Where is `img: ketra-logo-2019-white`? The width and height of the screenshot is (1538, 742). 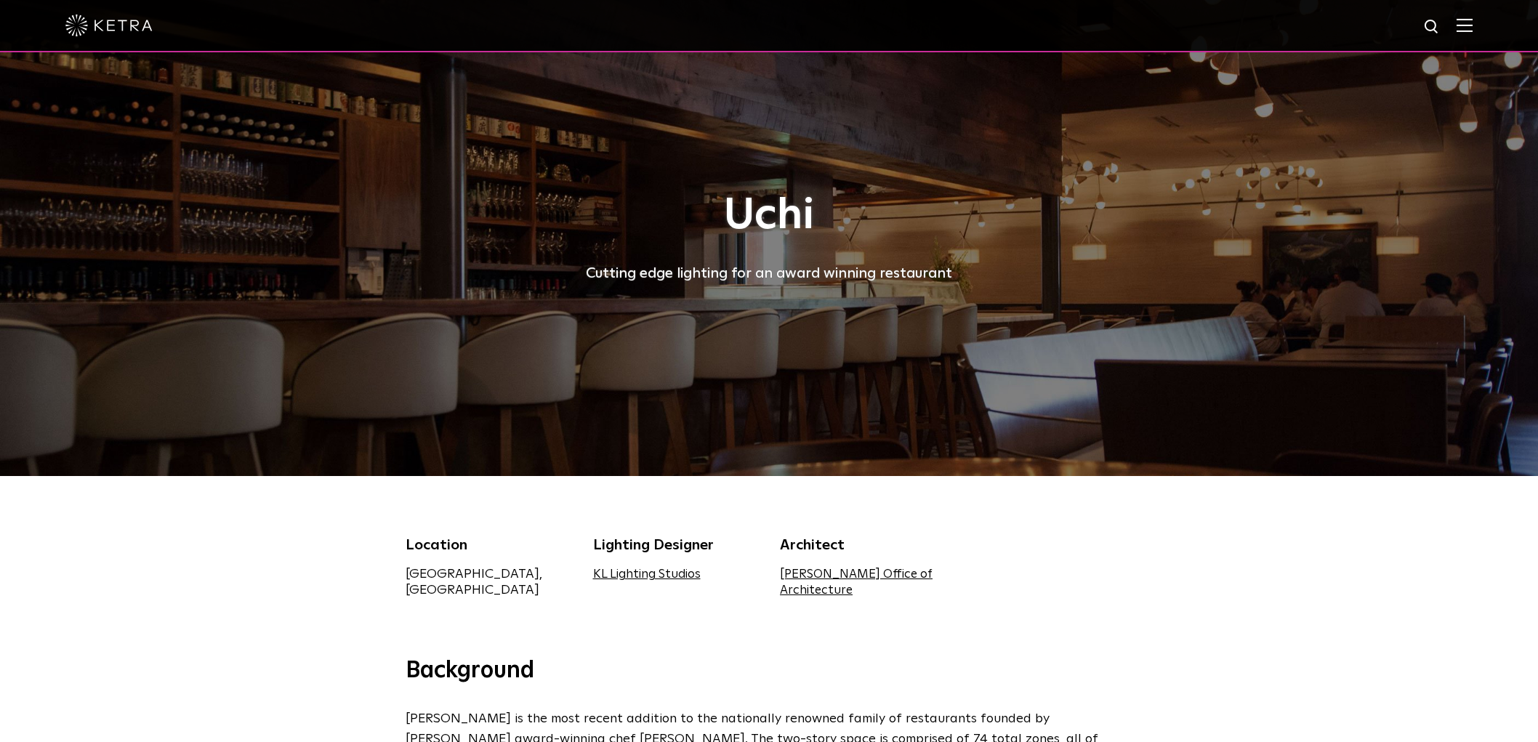
img: ketra-logo-2019-white is located at coordinates (109, 25).